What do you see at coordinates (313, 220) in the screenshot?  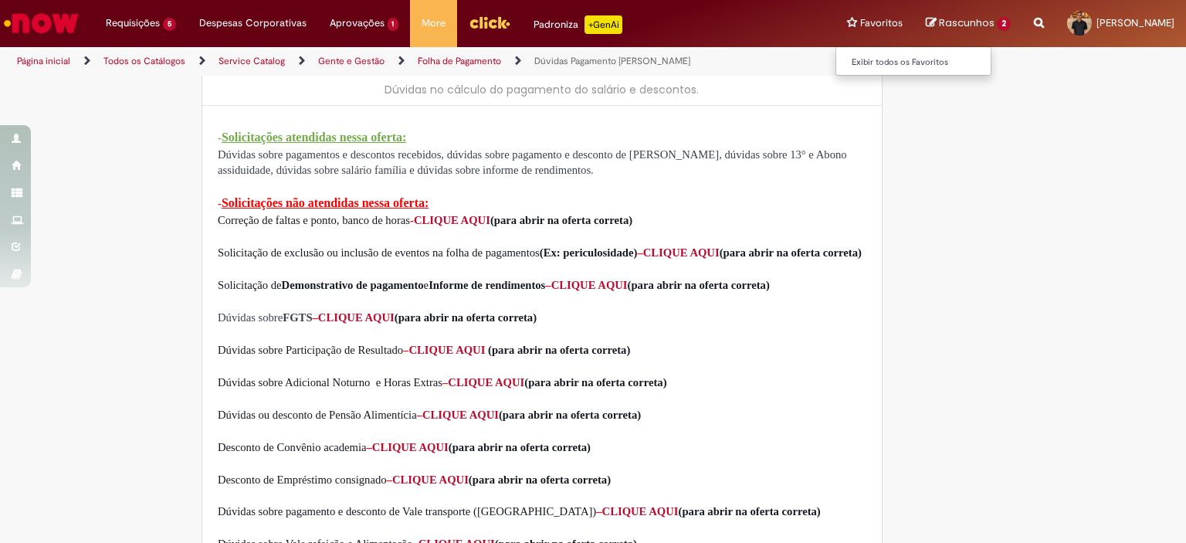 I see `span: Correção de faltas e ponto, banco de horas` at bounding box center [313, 220].